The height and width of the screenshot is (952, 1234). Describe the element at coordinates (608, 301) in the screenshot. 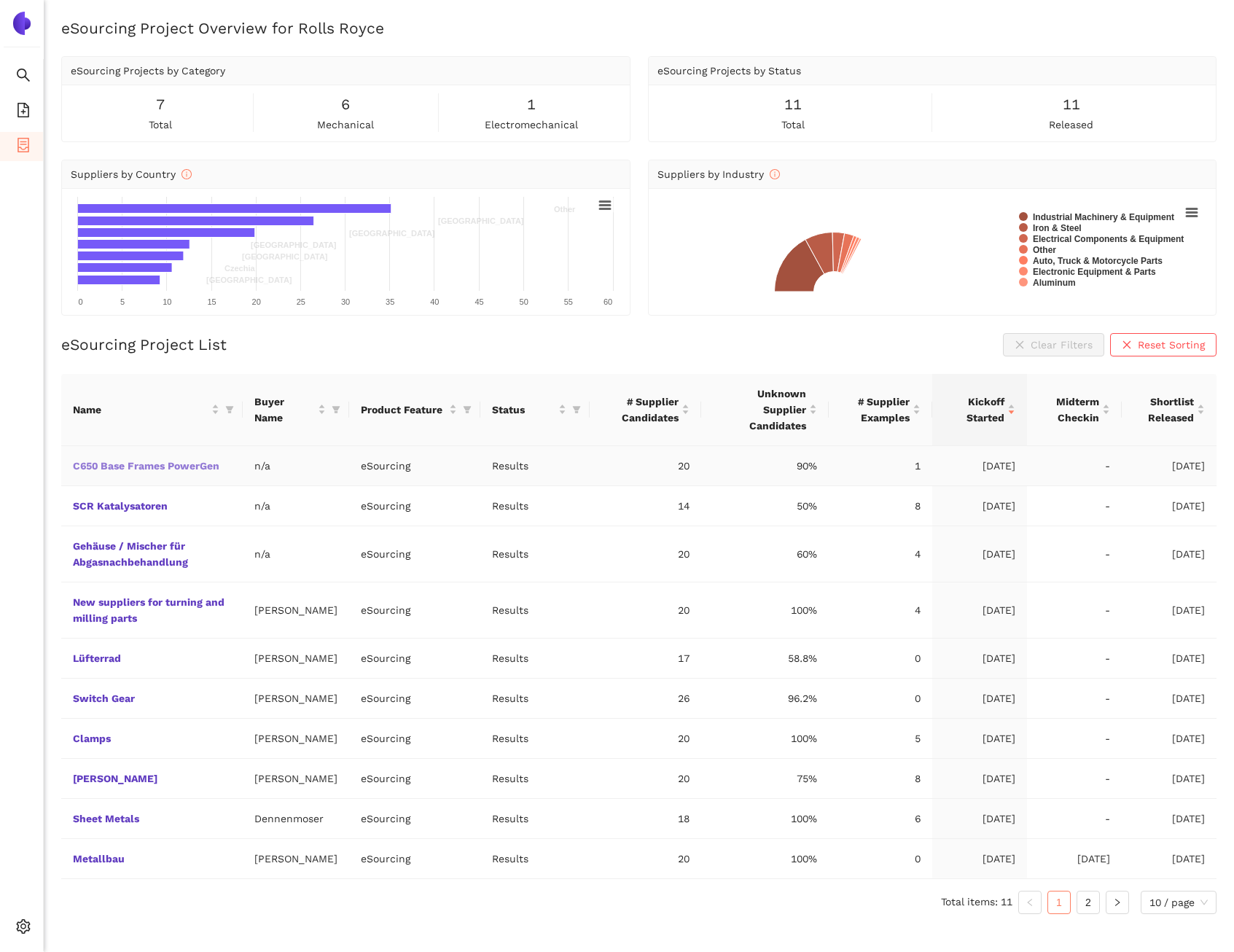

I see `text: 60` at that location.